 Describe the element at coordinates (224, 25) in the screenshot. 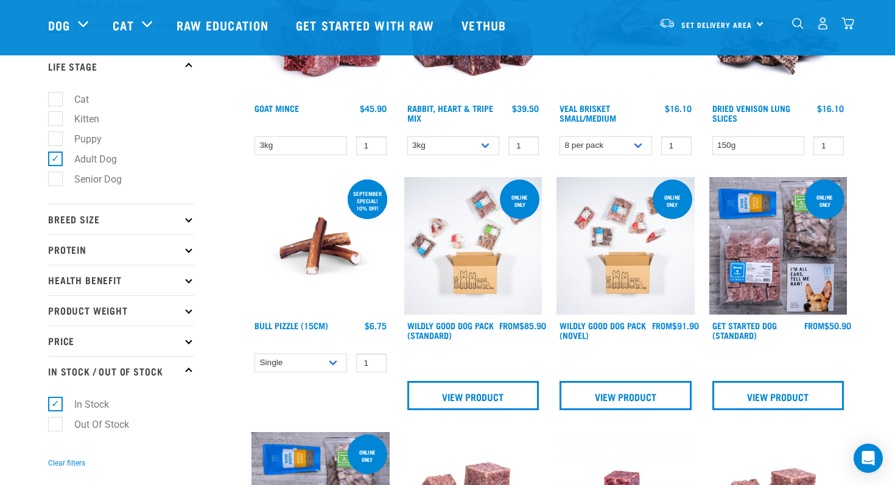

I see `a: Raw Education` at that location.